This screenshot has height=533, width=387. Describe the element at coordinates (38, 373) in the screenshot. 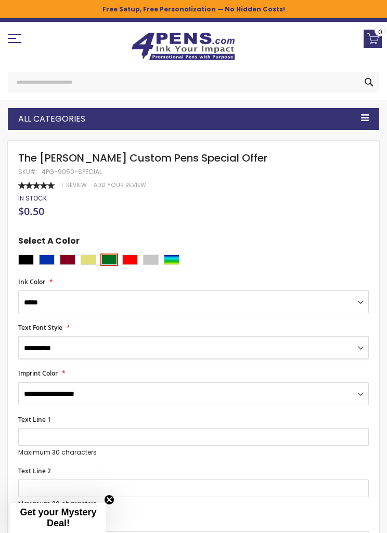

I see `span: Imprint Color` at that location.